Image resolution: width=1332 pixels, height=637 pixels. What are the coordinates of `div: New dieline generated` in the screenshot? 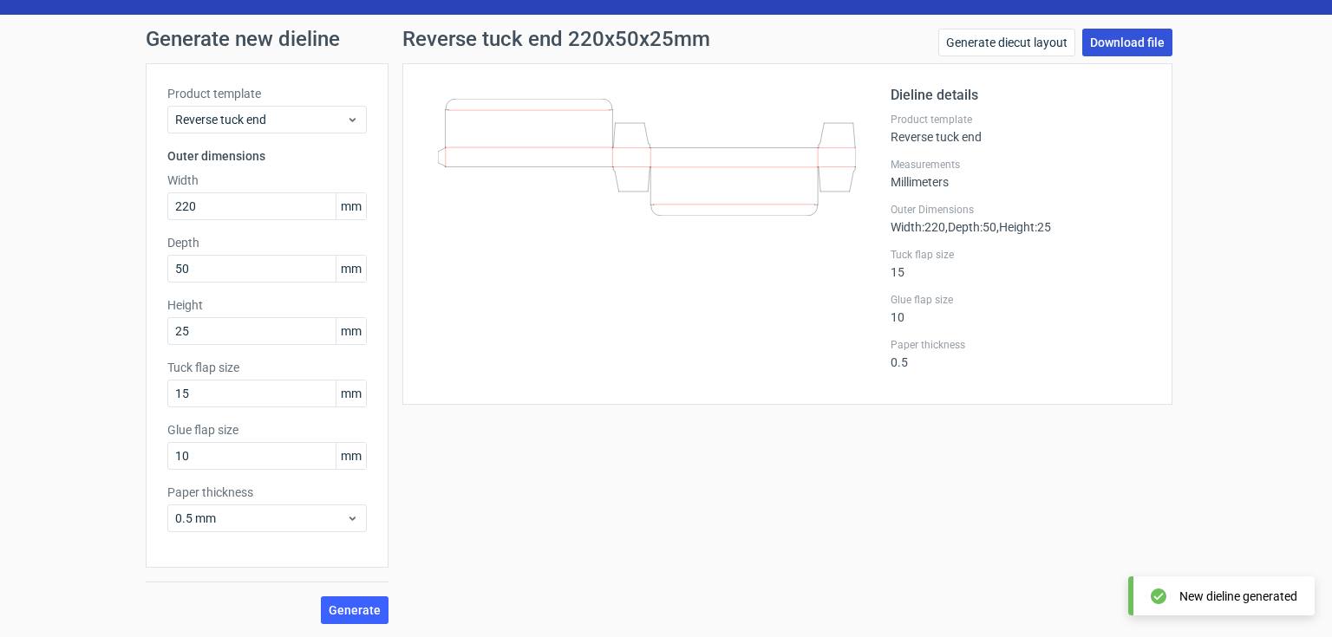 It's located at (1238, 597).